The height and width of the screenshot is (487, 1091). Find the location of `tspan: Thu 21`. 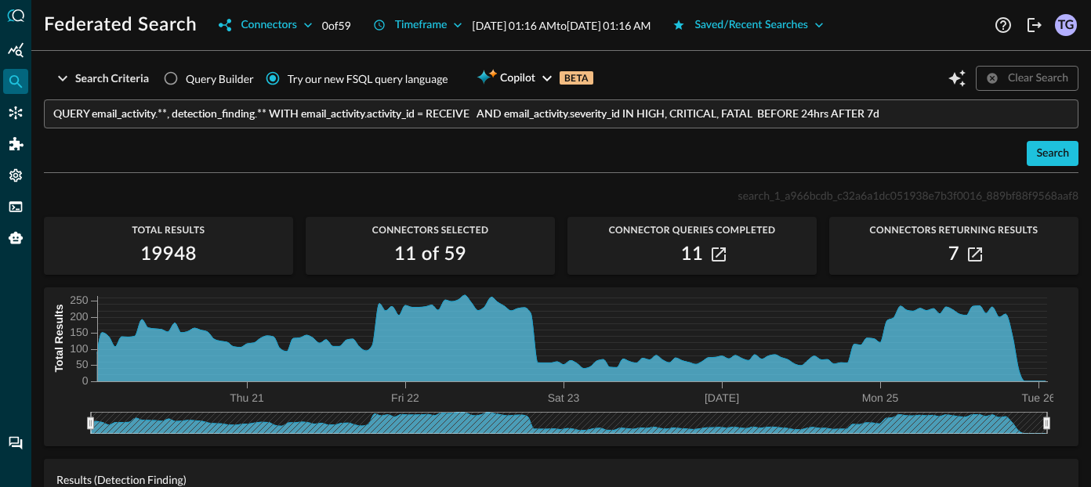

tspan: Thu 21 is located at coordinates (247, 398).